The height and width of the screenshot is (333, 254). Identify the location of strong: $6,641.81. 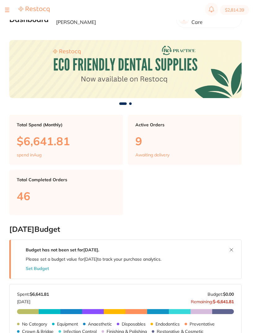
(39, 294).